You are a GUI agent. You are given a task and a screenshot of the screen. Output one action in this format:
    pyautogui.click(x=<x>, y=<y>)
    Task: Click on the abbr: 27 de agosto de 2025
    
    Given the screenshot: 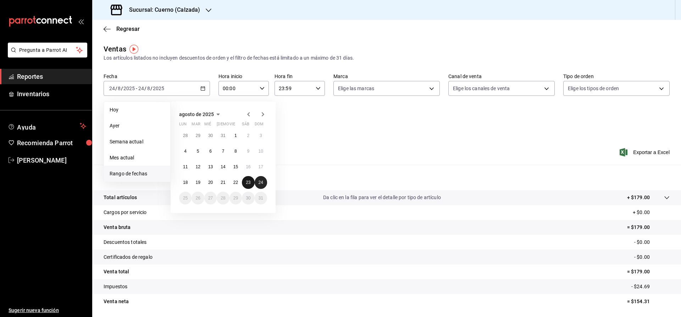 What is the action you would take?
    pyautogui.click(x=210, y=198)
    